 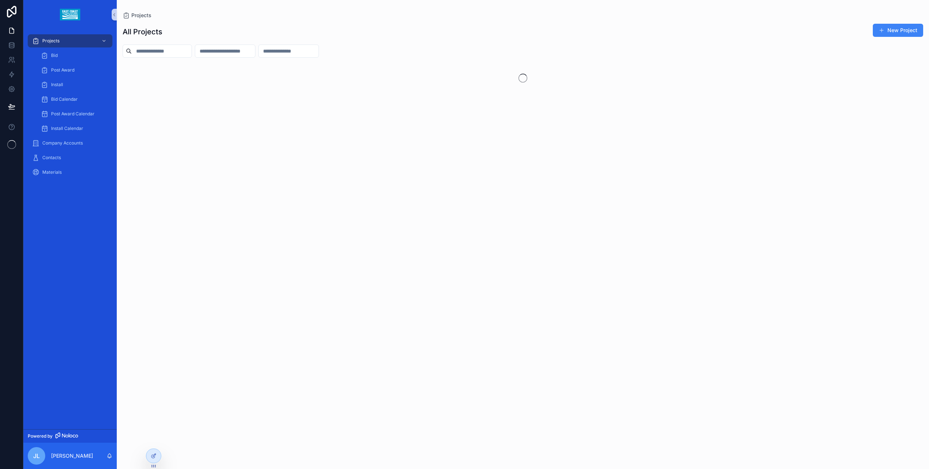 What do you see at coordinates (70, 229) in the screenshot?
I see `div: scrollable content` at bounding box center [70, 229].